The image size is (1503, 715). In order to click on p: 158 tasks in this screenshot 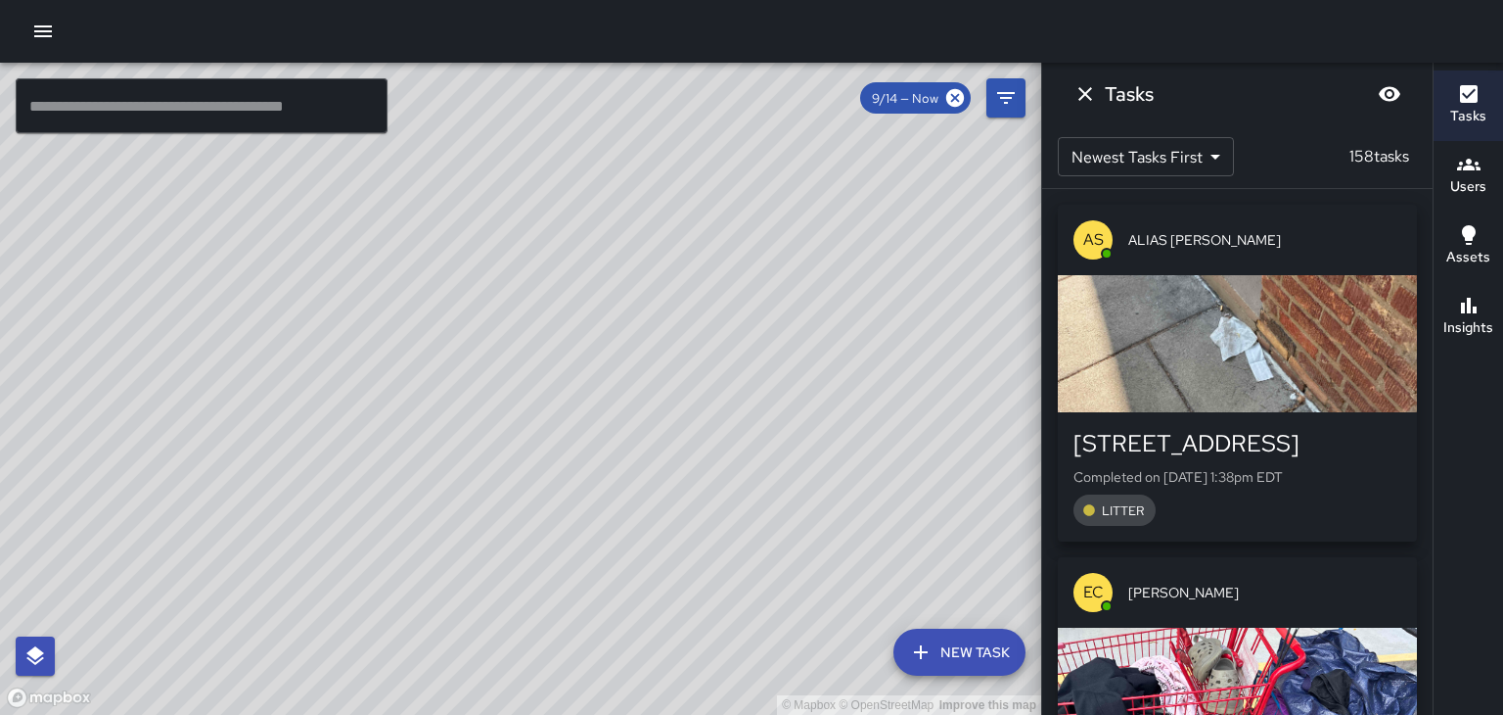, I will do `click(1379, 157)`.